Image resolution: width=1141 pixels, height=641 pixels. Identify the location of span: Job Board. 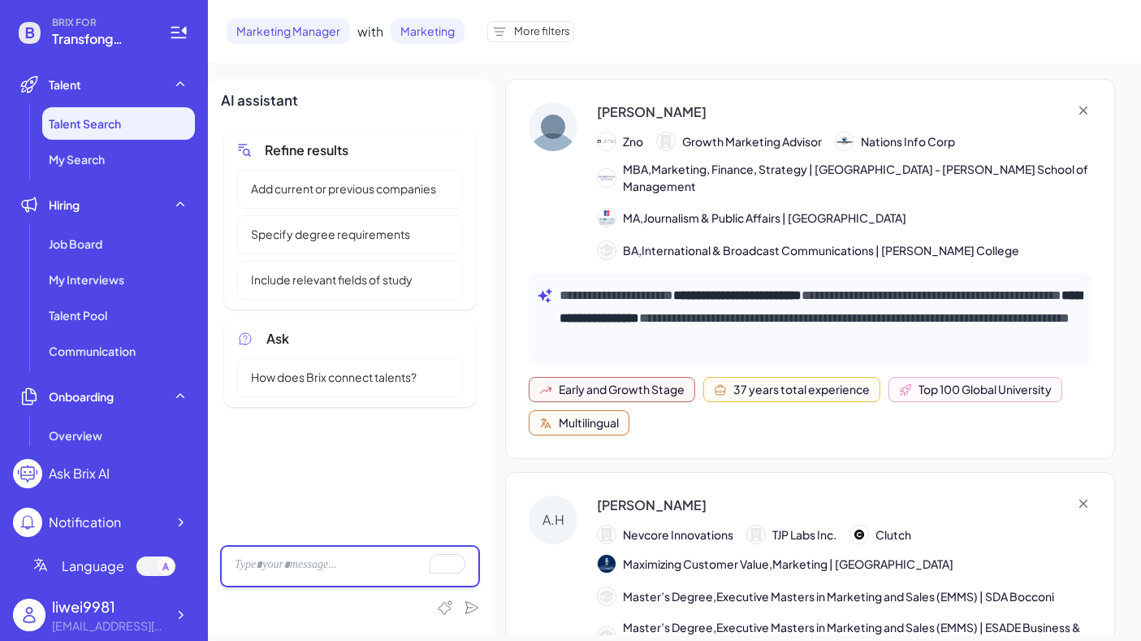
(76, 244).